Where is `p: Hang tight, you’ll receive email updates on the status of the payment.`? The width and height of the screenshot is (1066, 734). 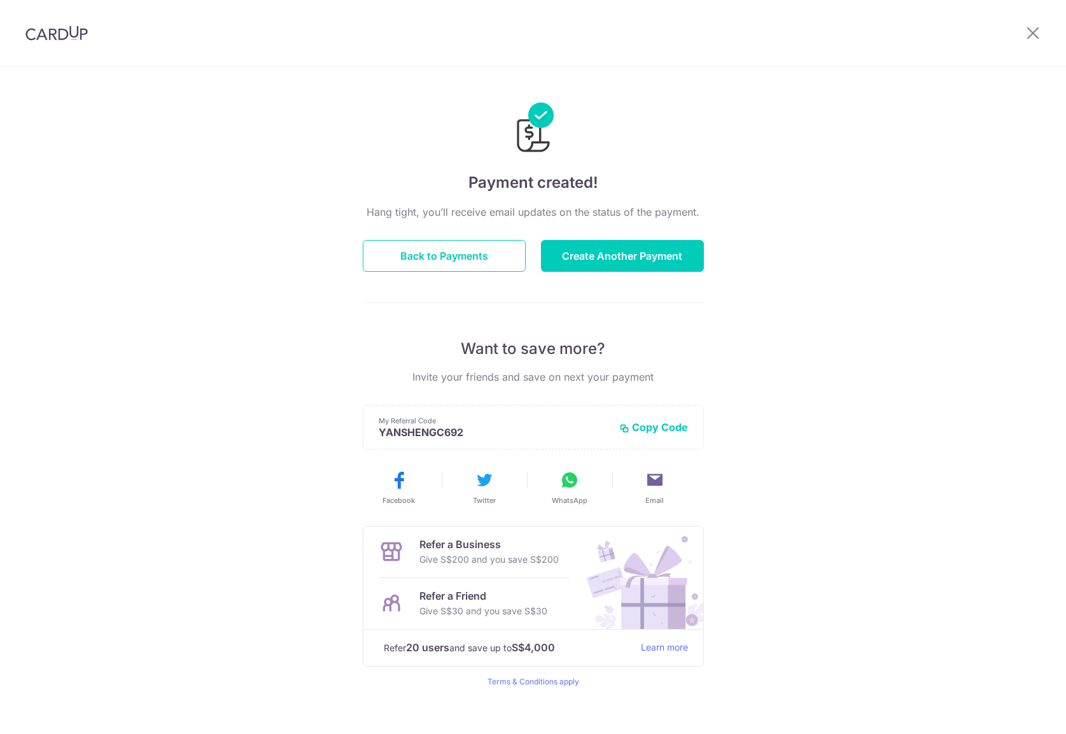
p: Hang tight, you’ll receive email updates on the status of the payment. is located at coordinates (533, 212).